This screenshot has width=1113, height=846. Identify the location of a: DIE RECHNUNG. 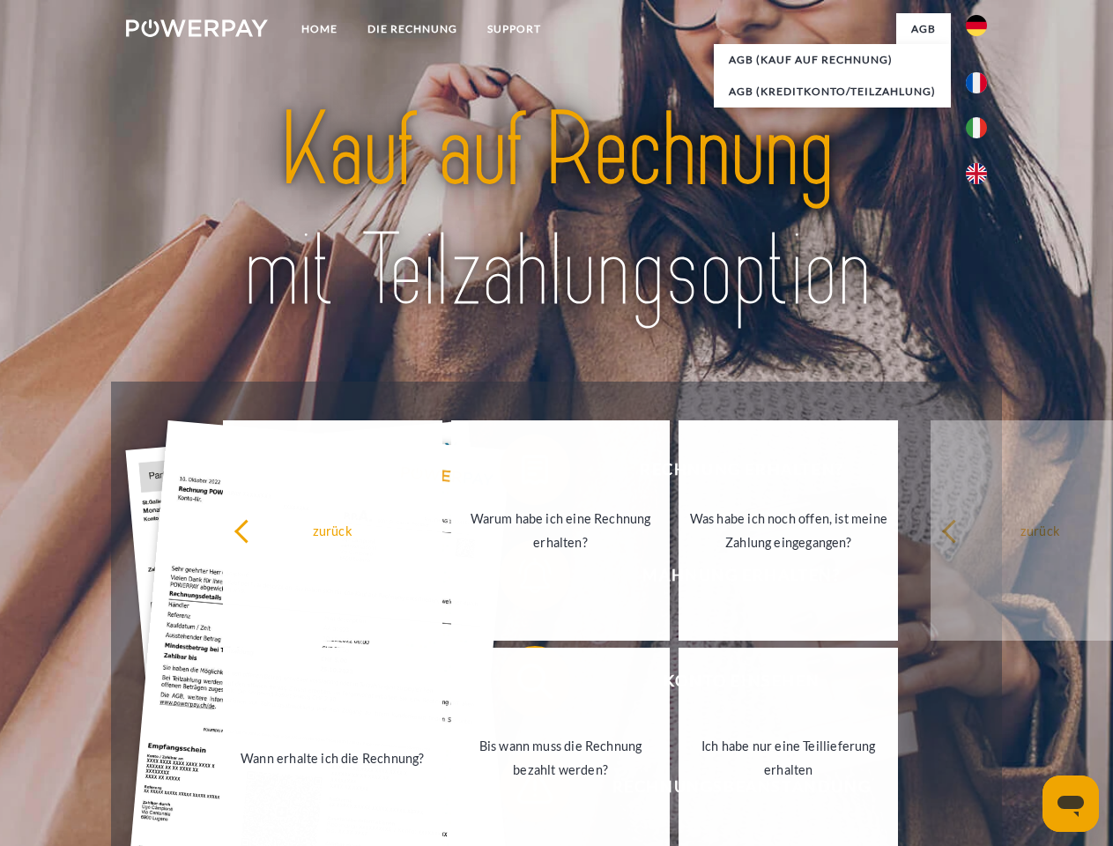
(412, 29).